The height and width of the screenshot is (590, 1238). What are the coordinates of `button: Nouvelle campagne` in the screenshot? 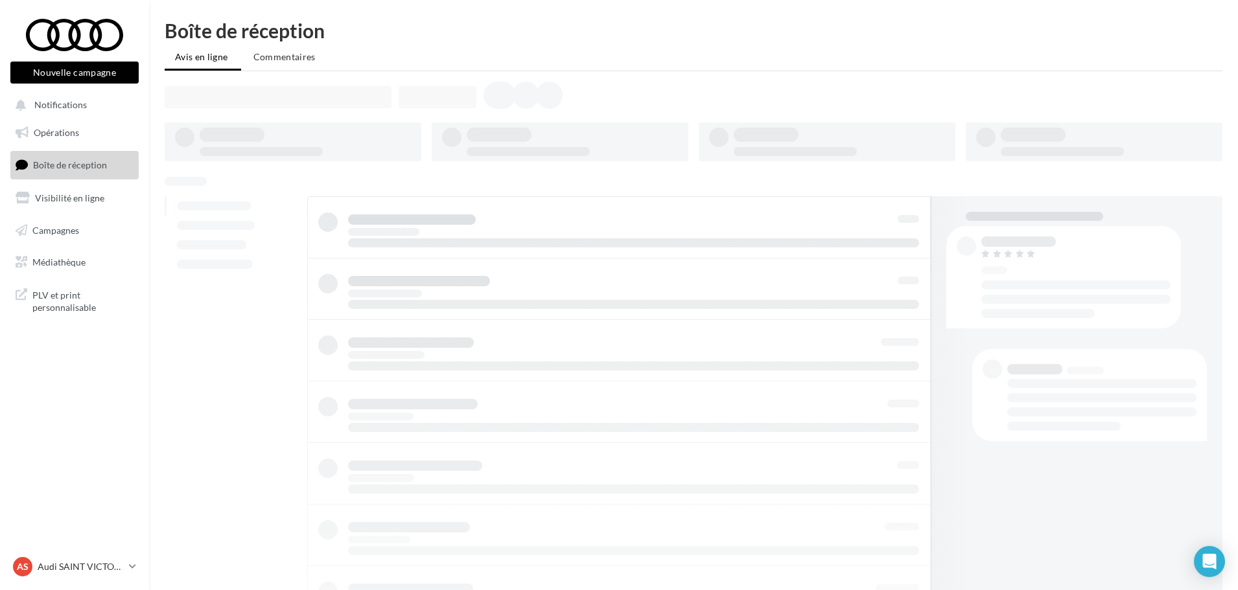 It's located at (75, 73).